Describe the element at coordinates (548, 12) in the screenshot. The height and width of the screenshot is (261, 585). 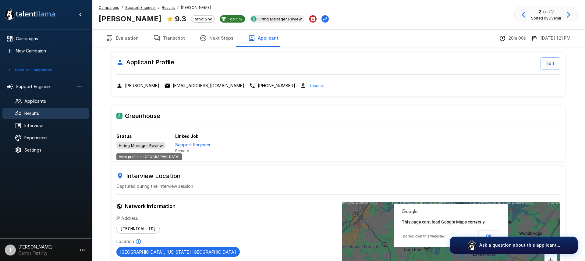
I see `span: of 72` at that location.